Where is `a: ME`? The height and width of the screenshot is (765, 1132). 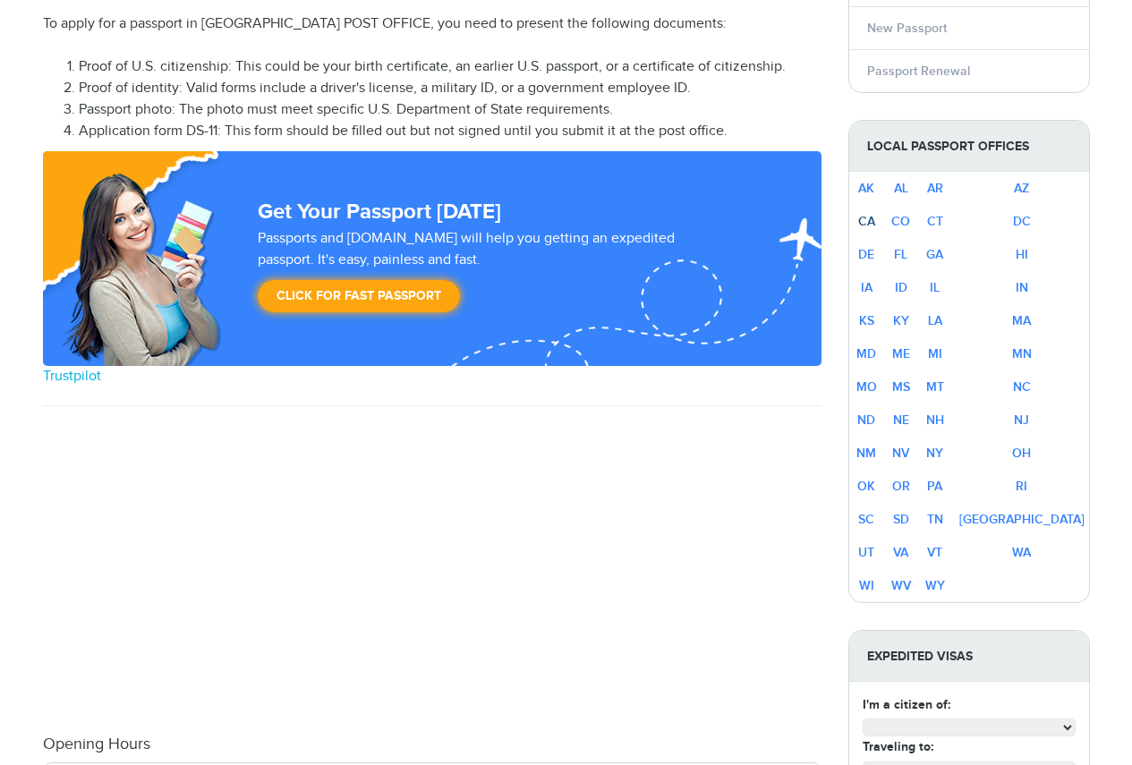
a: ME is located at coordinates (901, 353).